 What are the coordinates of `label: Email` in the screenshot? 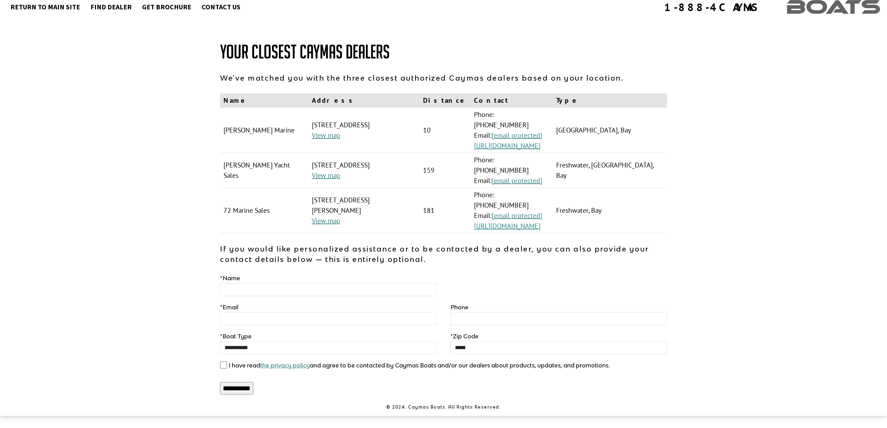 It's located at (229, 308).